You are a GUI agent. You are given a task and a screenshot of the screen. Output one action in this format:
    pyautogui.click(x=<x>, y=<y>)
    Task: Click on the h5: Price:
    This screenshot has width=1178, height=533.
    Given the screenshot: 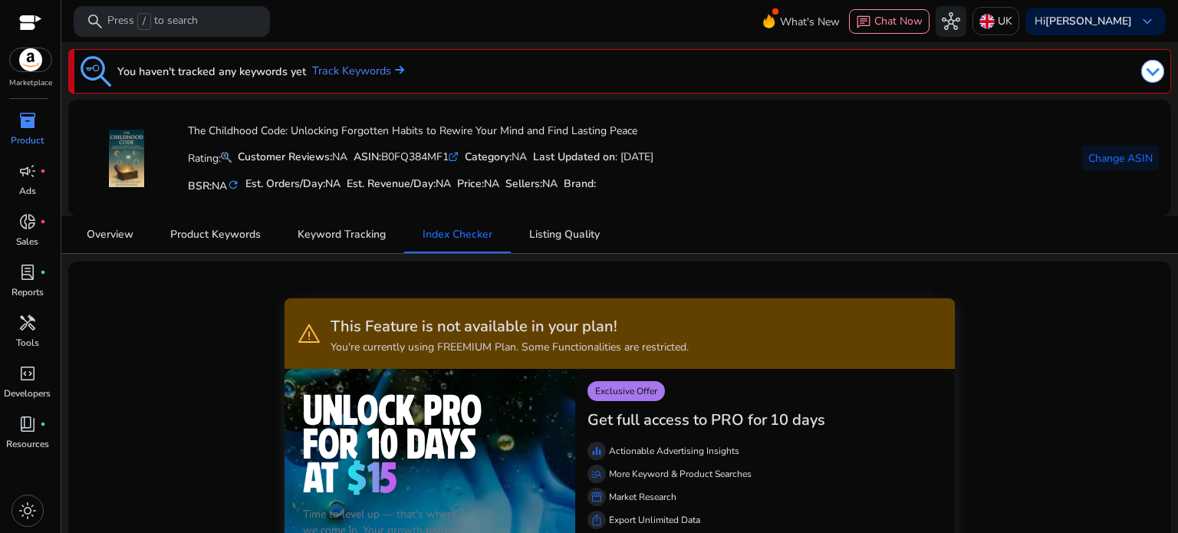 What is the action you would take?
    pyautogui.click(x=478, y=184)
    